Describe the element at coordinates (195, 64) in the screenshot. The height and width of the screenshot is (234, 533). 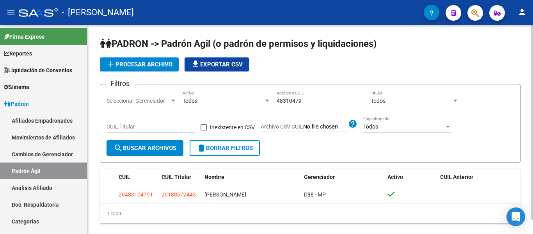
I see `mat-icon: file_download` at that location.